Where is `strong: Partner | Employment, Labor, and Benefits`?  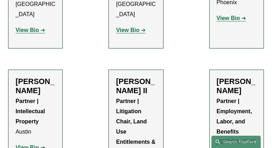 strong: Partner | Employment, Labor, and Benefits is located at coordinates (235, 116).